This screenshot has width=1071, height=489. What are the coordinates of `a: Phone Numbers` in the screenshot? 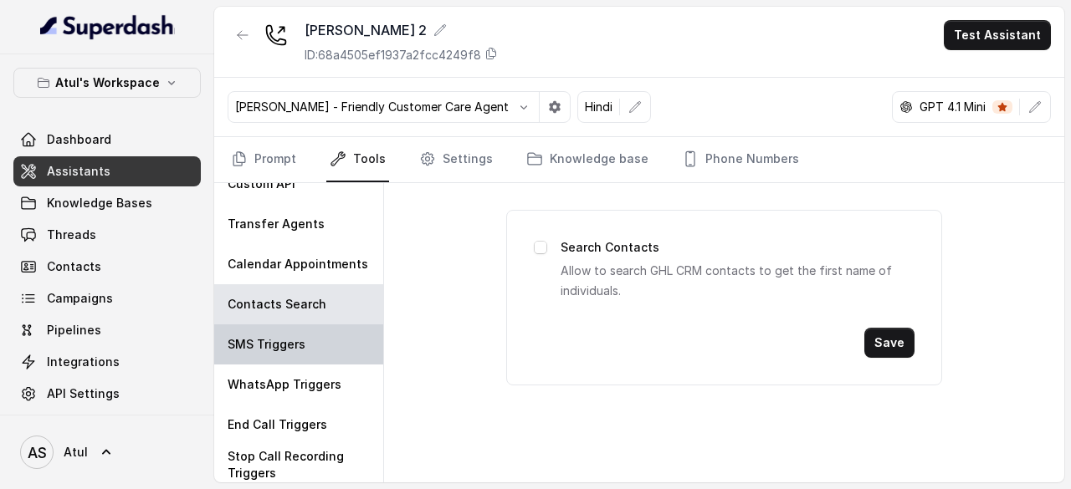 It's located at (740, 160).